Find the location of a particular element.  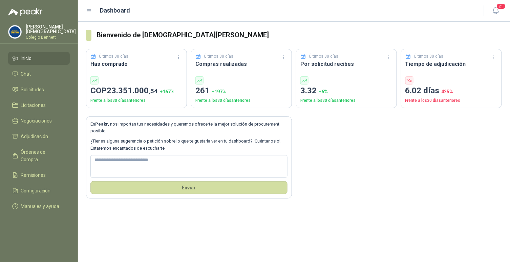

span: + 167 % is located at coordinates (167, 92).